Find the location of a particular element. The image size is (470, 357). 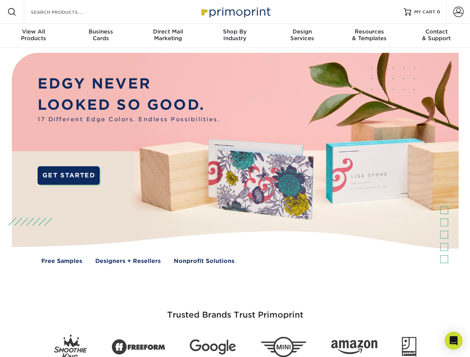

span: Shop By is located at coordinates (235, 32).